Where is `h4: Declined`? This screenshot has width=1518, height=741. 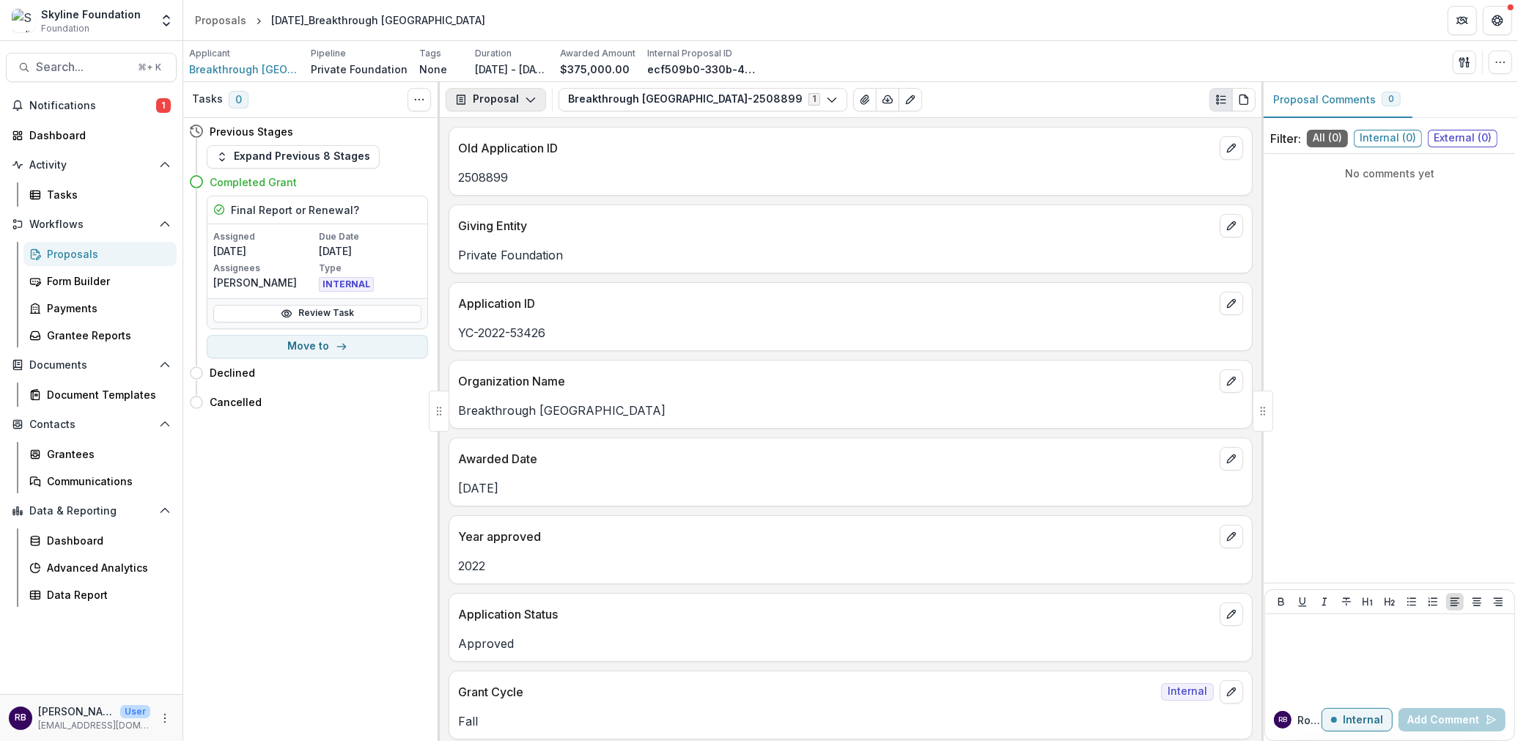
h4: Declined is located at coordinates (232, 372).